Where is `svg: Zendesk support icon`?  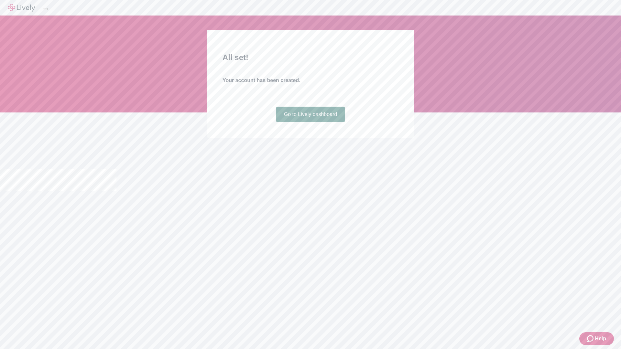
svg: Zendesk support icon is located at coordinates (590, 339).